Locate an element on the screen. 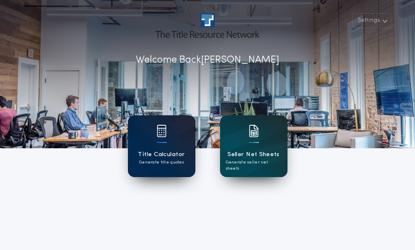 The height and width of the screenshot is (250, 415). p: Generate title quotes is located at coordinates (161, 162).